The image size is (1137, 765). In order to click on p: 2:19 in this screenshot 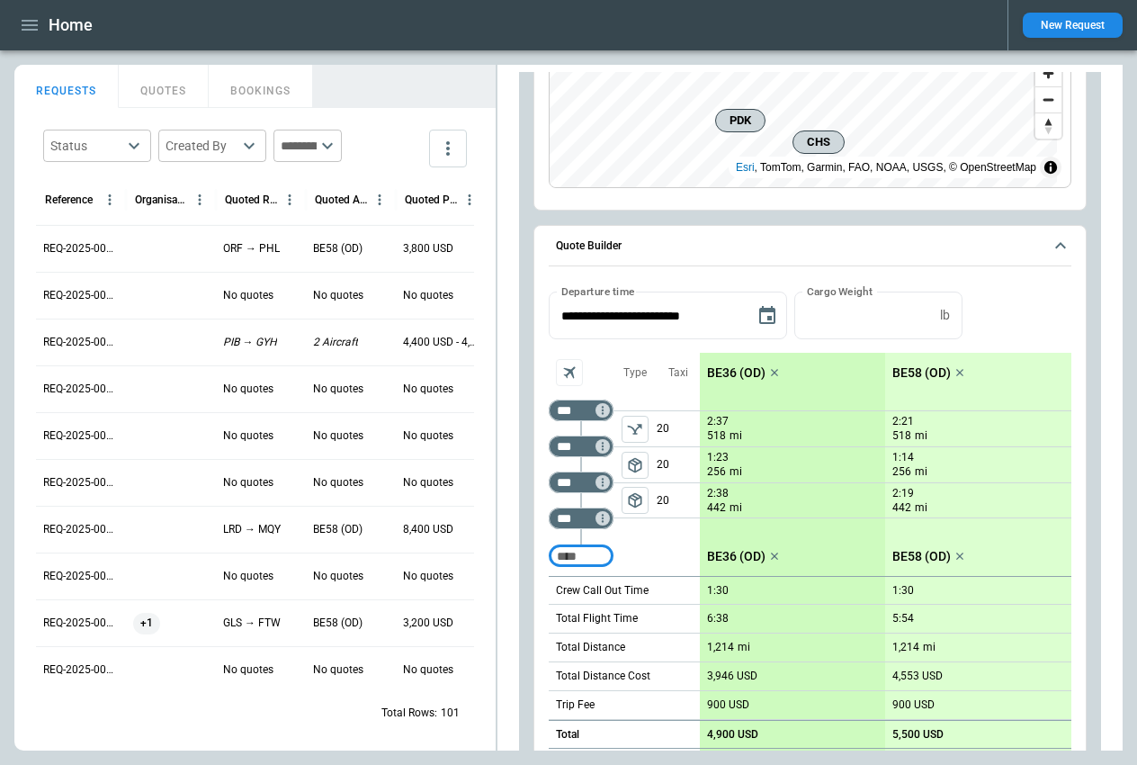, I will do `click(903, 493)`.